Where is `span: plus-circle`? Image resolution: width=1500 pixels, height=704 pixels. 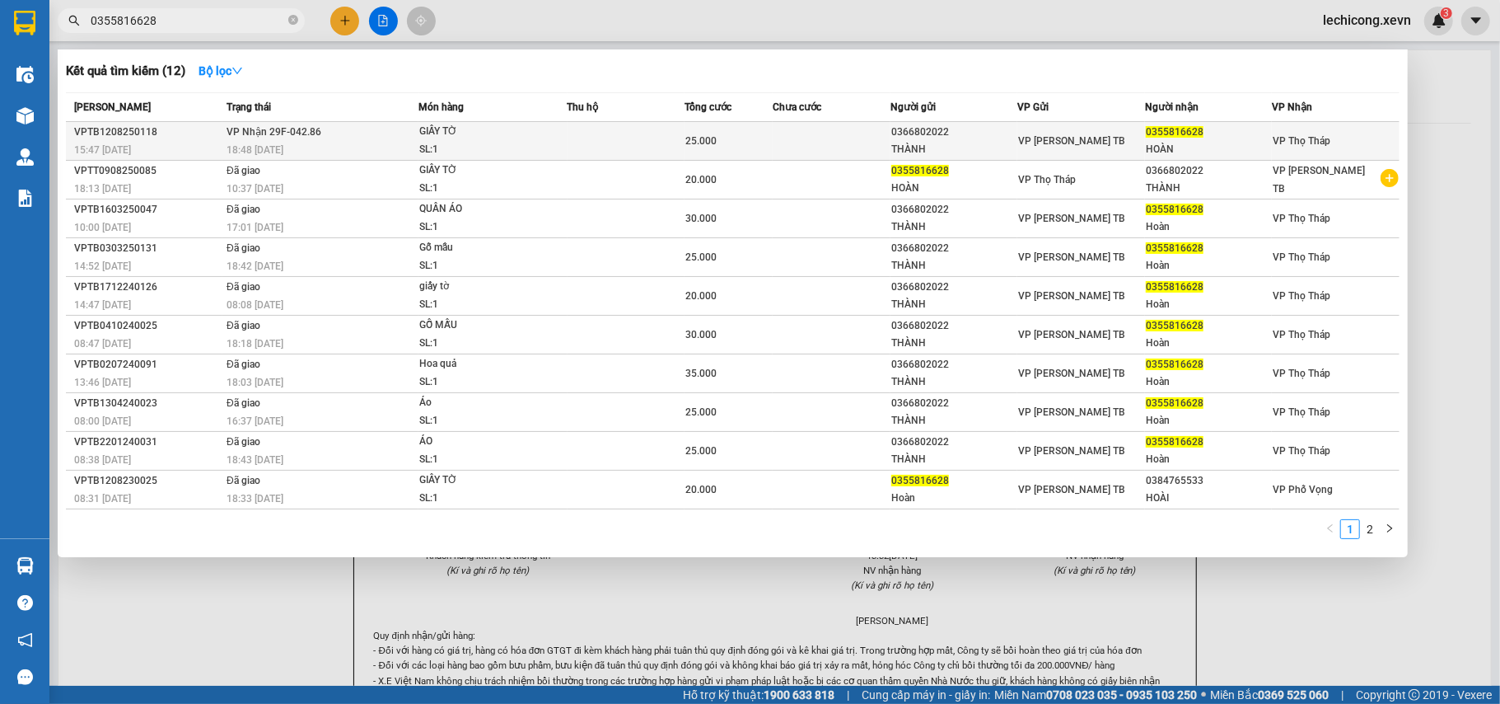 span: plus-circle is located at coordinates (1390, 178).